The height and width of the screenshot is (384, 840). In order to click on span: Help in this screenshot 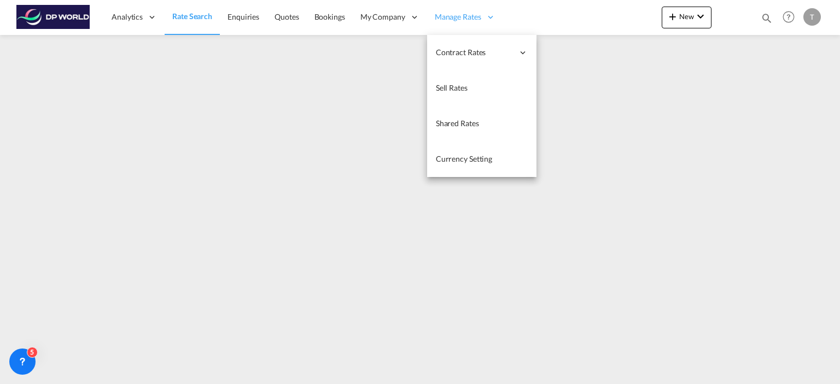, I will do `click(788, 17)`.